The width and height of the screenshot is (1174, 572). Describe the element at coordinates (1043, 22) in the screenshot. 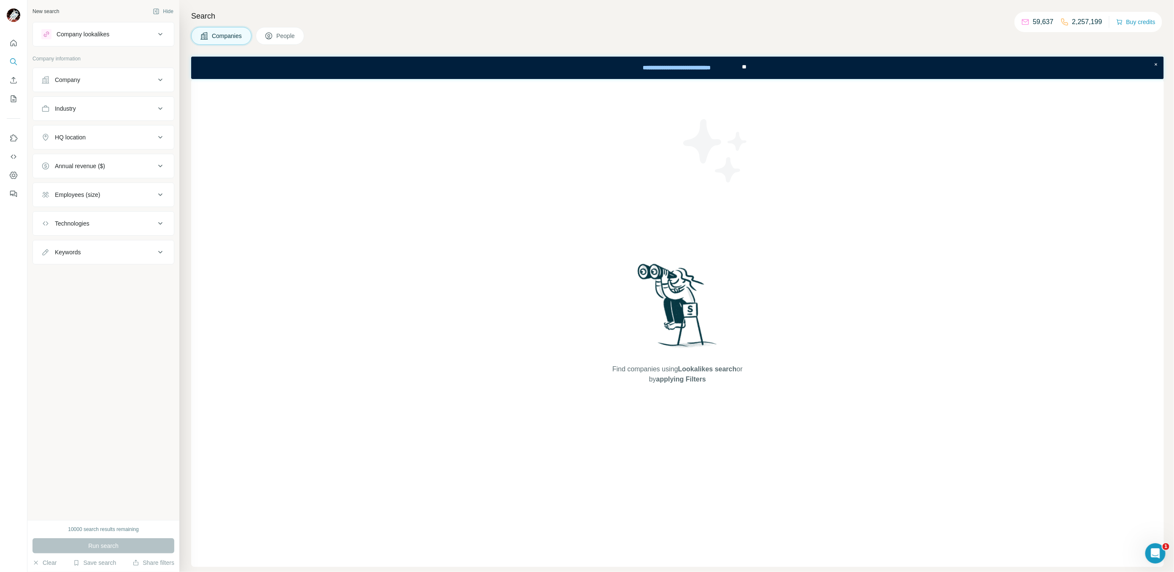

I see `p: 59,637` at that location.